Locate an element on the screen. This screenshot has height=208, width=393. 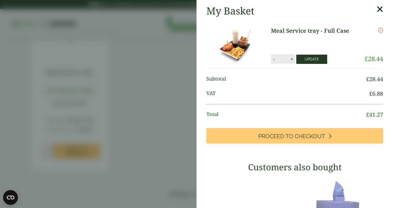
span: Total is located at coordinates (286, 115).